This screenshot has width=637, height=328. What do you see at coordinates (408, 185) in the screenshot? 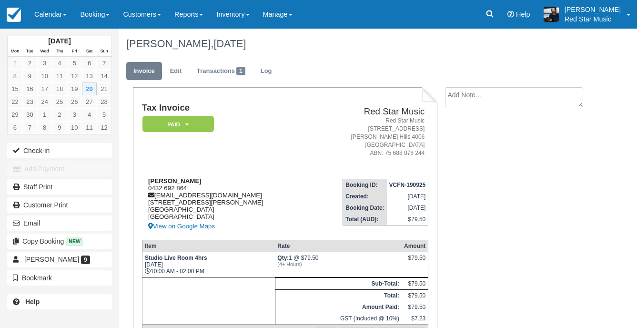
I see `strong: VCFN-190925` at bounding box center [408, 185].